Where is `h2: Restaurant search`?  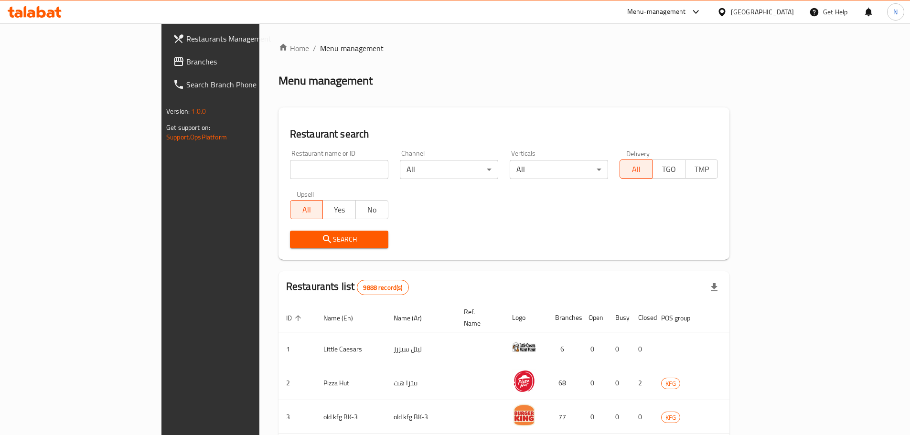 h2: Restaurant search is located at coordinates (504, 134).